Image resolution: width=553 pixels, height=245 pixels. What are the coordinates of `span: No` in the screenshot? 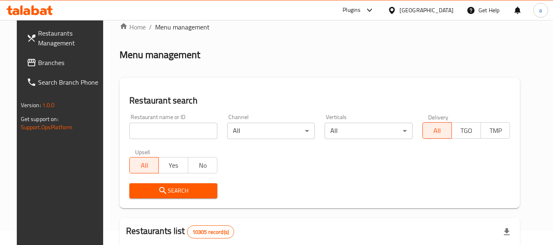 It's located at (203, 165).